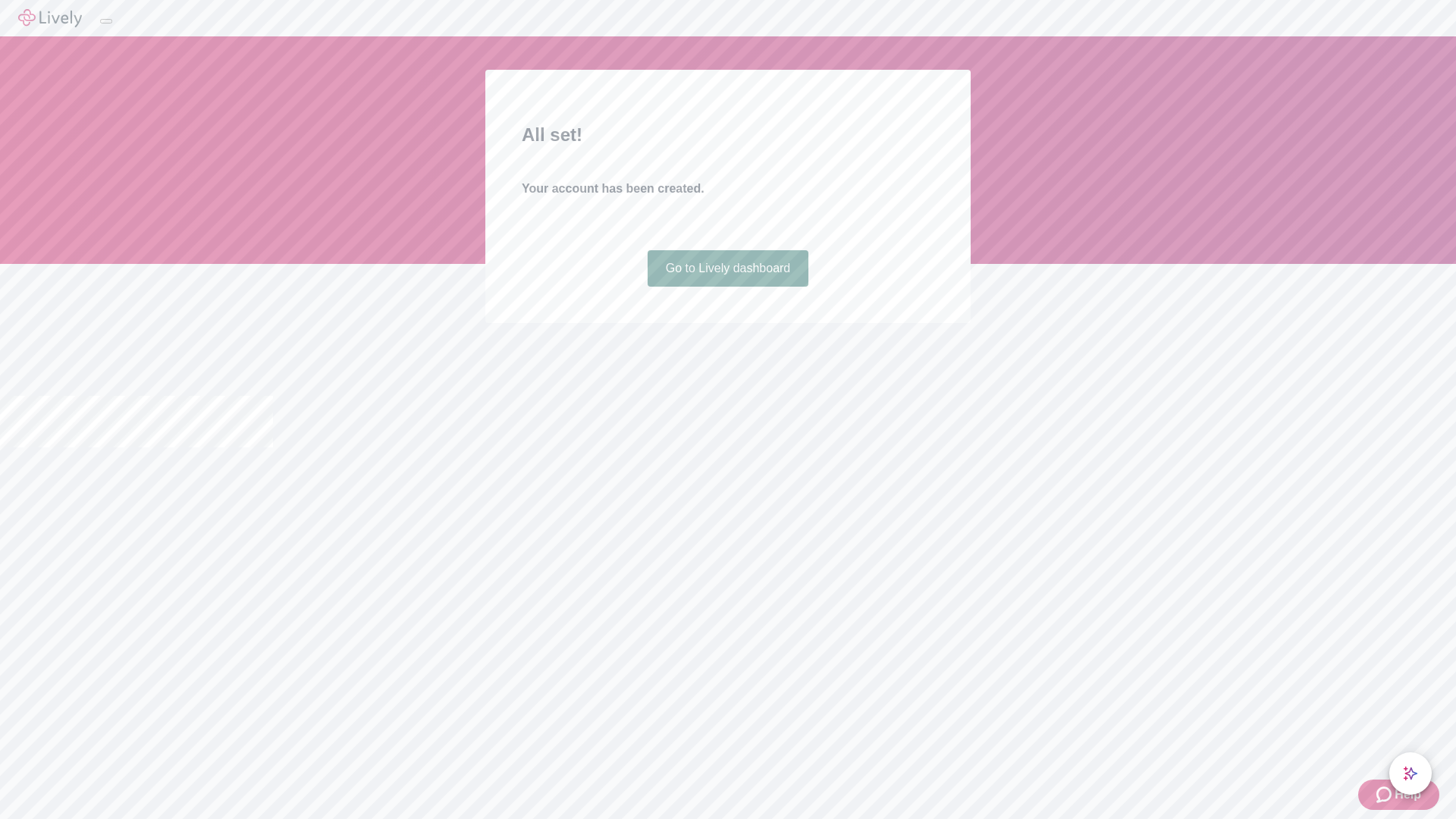 This screenshot has width=1456, height=819. I want to click on svg: Zendesk support icon, so click(1385, 794).